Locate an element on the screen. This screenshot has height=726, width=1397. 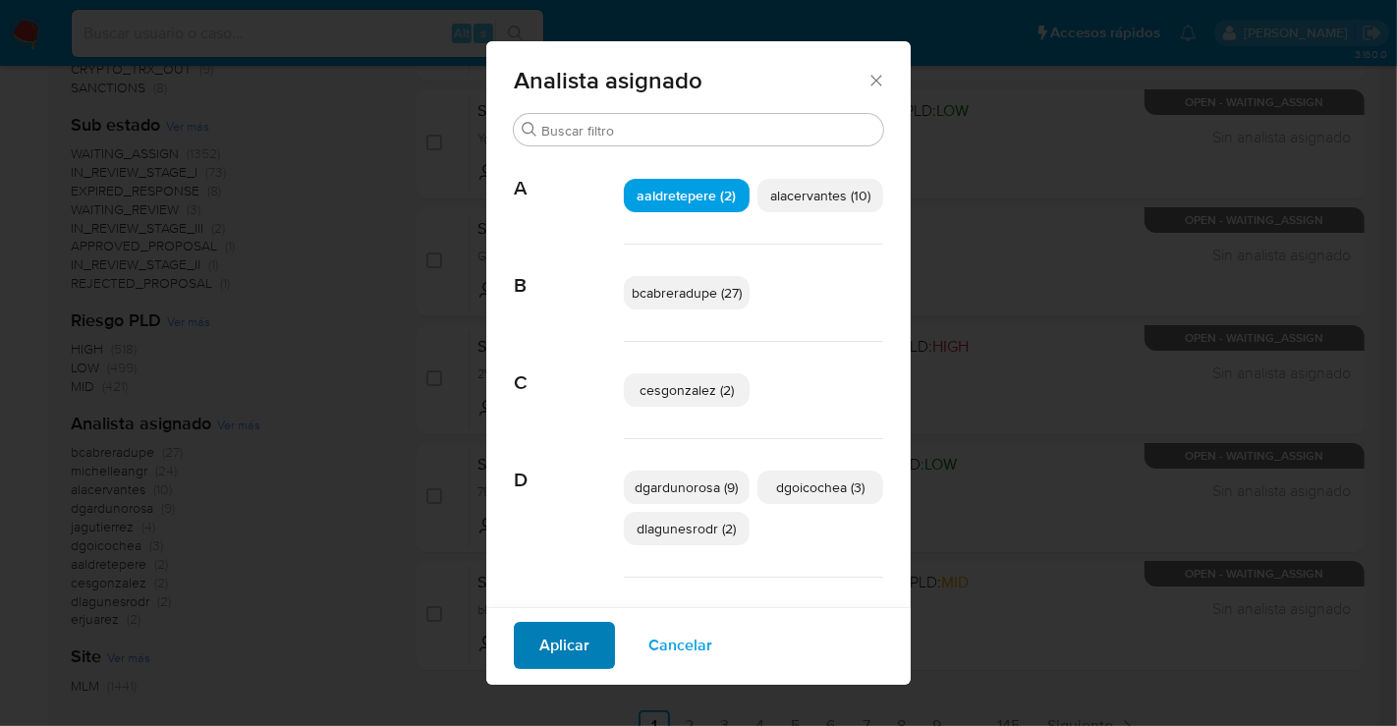
button: Cancelar is located at coordinates (680, 645).